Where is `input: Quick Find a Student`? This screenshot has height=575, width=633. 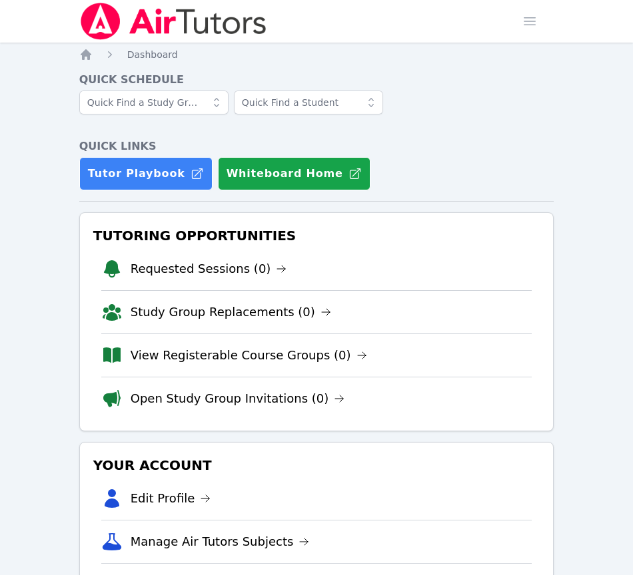 input: Quick Find a Student is located at coordinates (308, 103).